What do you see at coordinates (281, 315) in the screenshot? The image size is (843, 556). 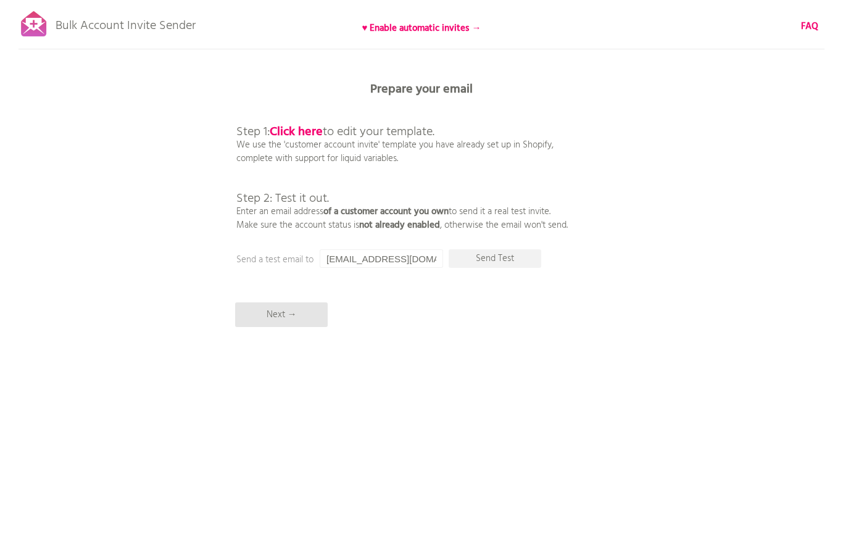 I see `p: Next →` at bounding box center [281, 315].